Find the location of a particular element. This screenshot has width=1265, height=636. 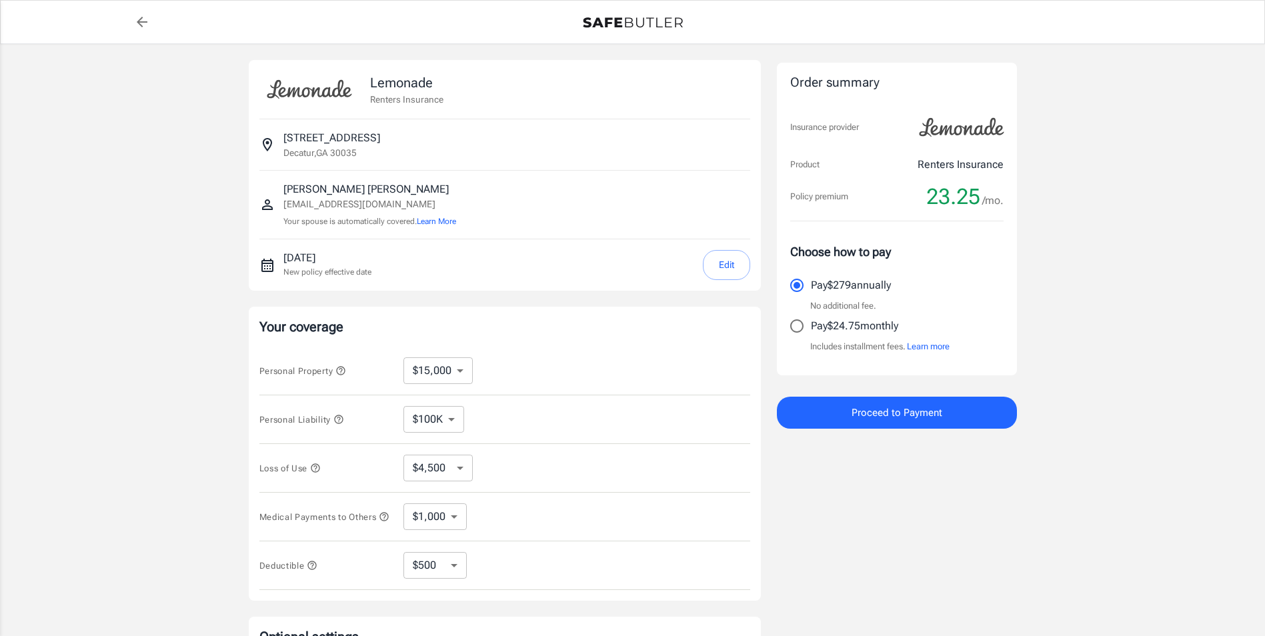

span: Proceed to Payment is located at coordinates (897, 413).